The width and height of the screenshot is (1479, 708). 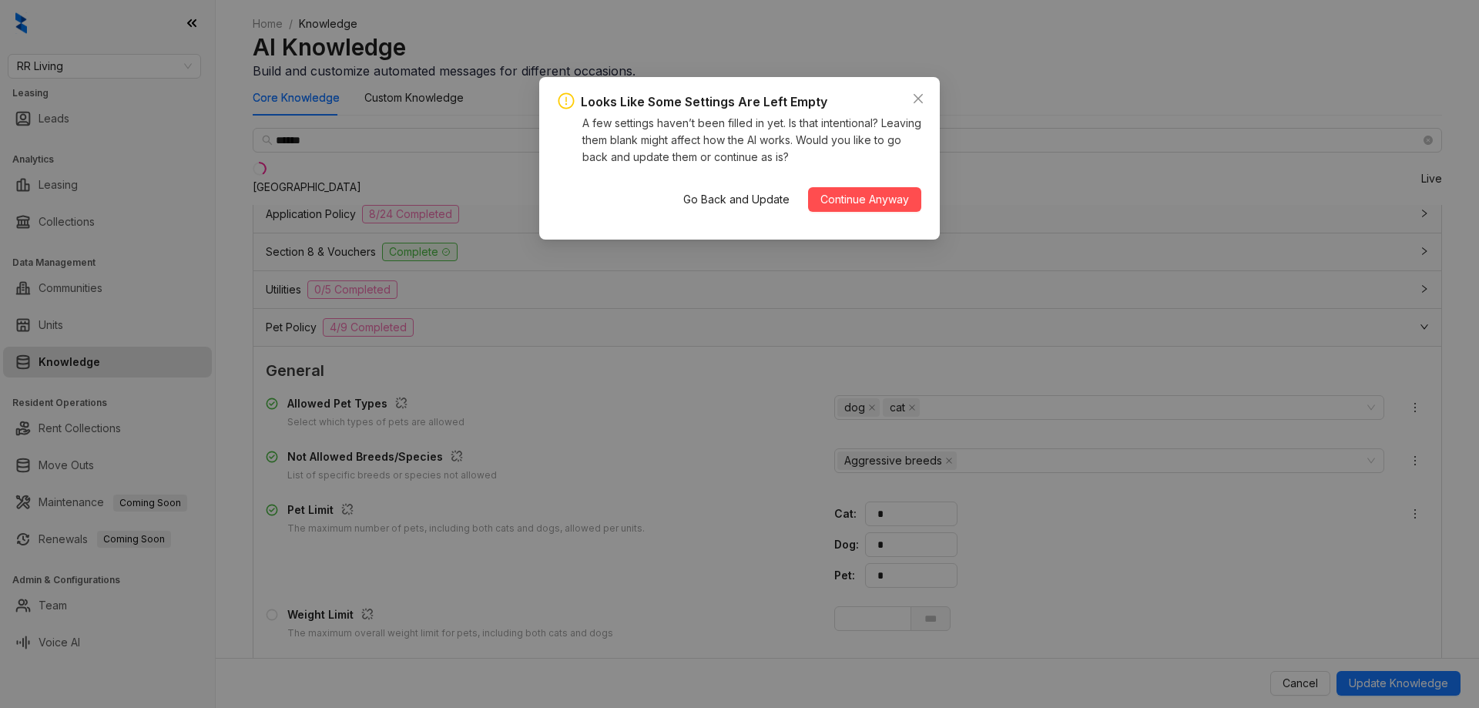 What do you see at coordinates (704, 102) in the screenshot?
I see `div: Looks Like Some Settings Are Left Empty` at bounding box center [704, 102].